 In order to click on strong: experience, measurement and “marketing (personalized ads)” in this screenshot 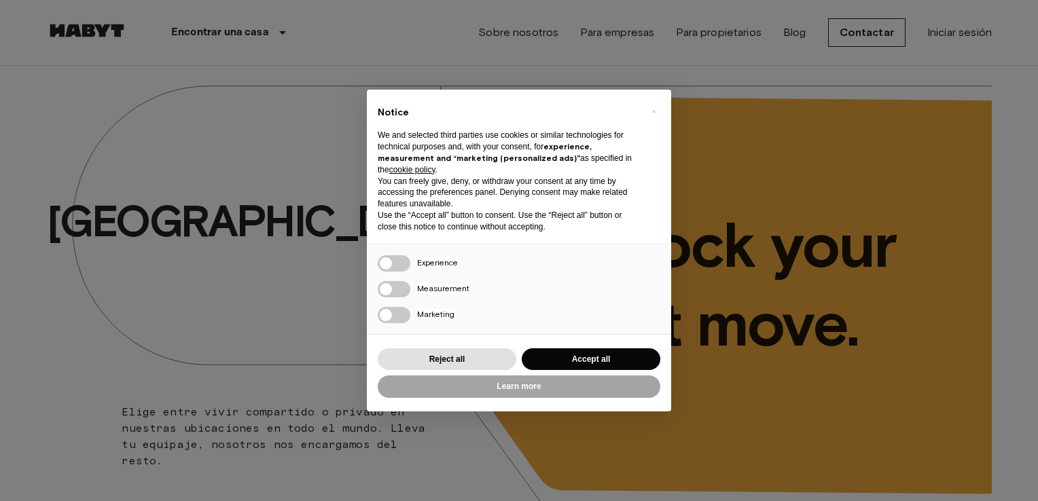, I will do `click(484, 152)`.